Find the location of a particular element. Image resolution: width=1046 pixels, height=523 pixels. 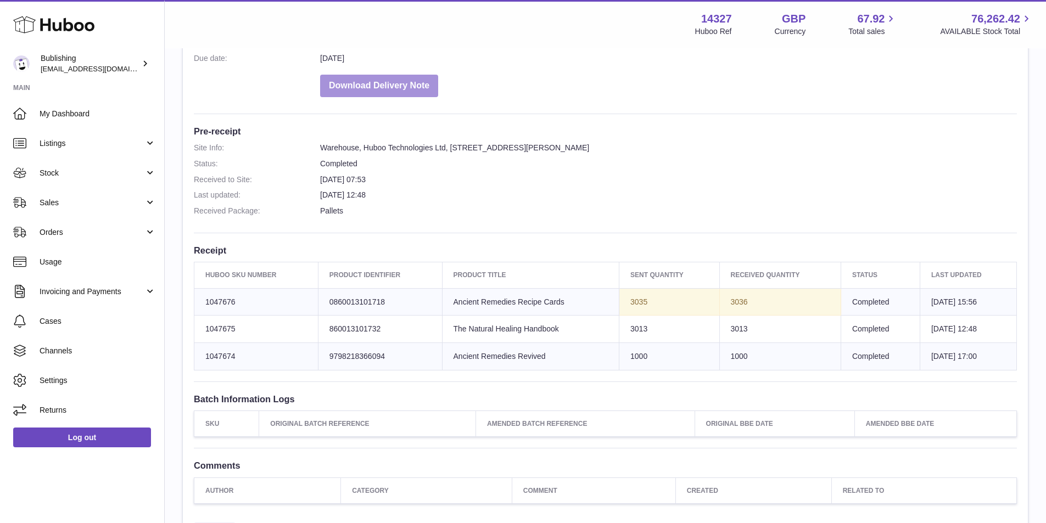

dd: Completed is located at coordinates (668, 164).